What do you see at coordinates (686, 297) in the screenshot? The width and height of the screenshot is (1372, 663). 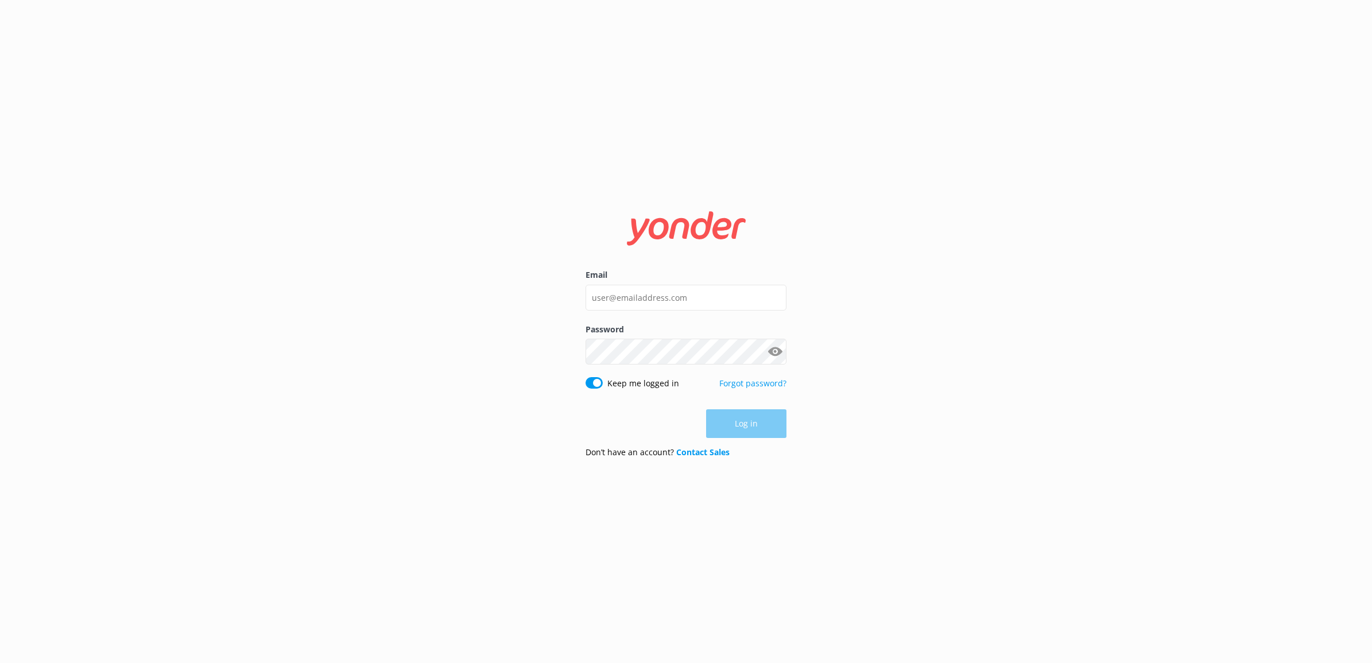 I see `input: user@emailaddress.com` at bounding box center [686, 297].